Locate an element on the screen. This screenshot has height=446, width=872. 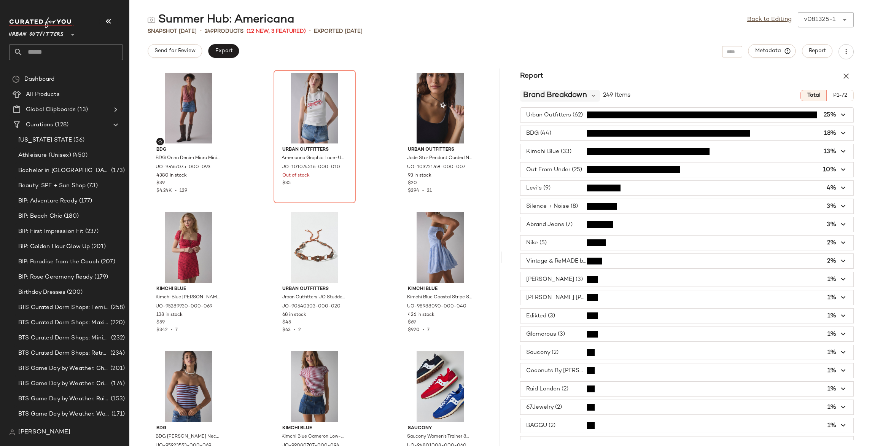
img: cfy_white_logo.C9jOOHJF.svg is located at coordinates (41, 23).